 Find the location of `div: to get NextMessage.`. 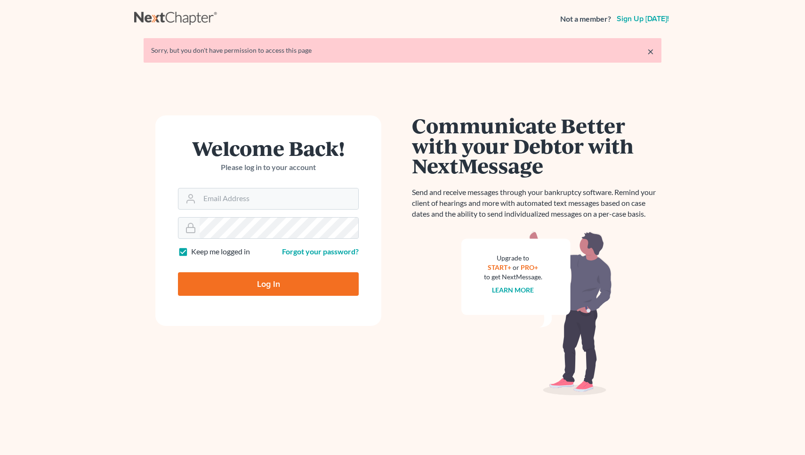

div: to get NextMessage. is located at coordinates (513, 277).